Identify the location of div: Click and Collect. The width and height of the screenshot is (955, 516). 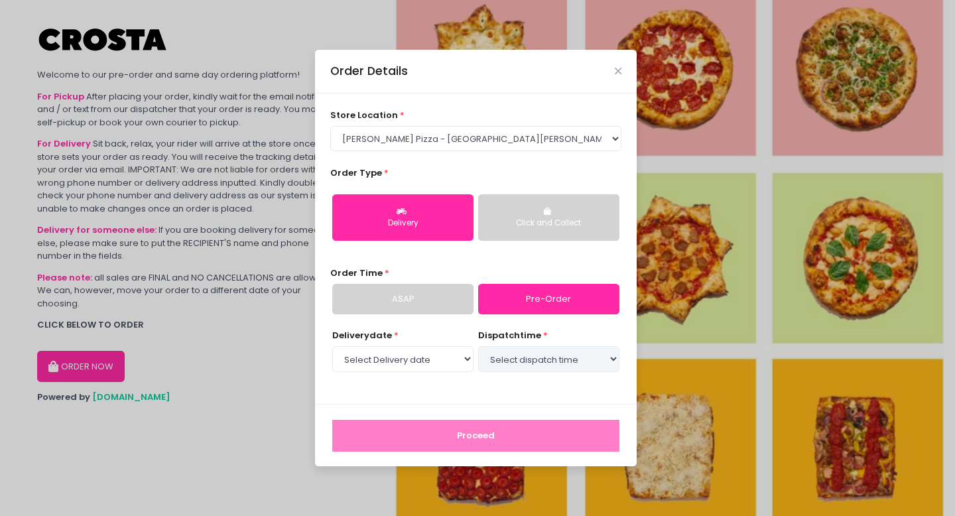
(548, 223).